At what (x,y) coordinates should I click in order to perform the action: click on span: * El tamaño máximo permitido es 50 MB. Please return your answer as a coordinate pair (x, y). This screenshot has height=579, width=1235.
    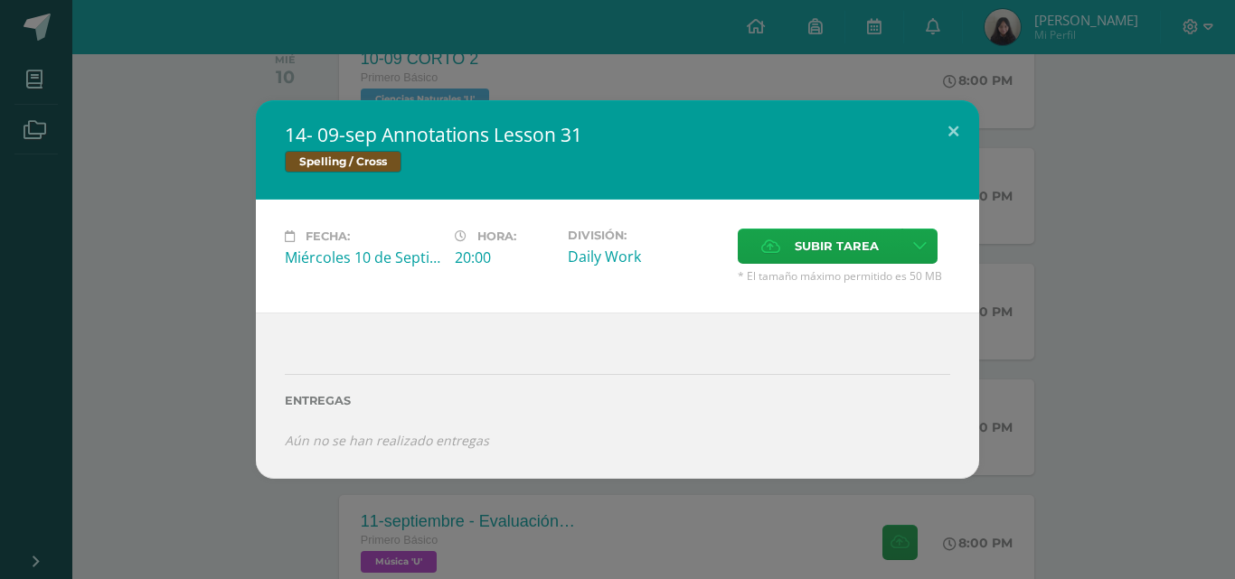
    Looking at the image, I should click on (843, 276).